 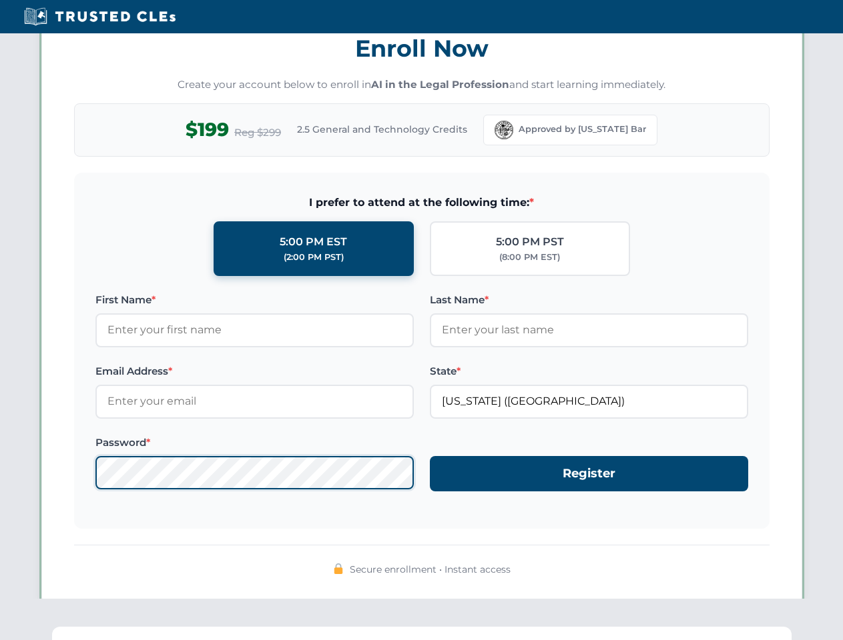 What do you see at coordinates (529, 257) in the screenshot?
I see `div: (8:00 PM EST)` at bounding box center [529, 257].